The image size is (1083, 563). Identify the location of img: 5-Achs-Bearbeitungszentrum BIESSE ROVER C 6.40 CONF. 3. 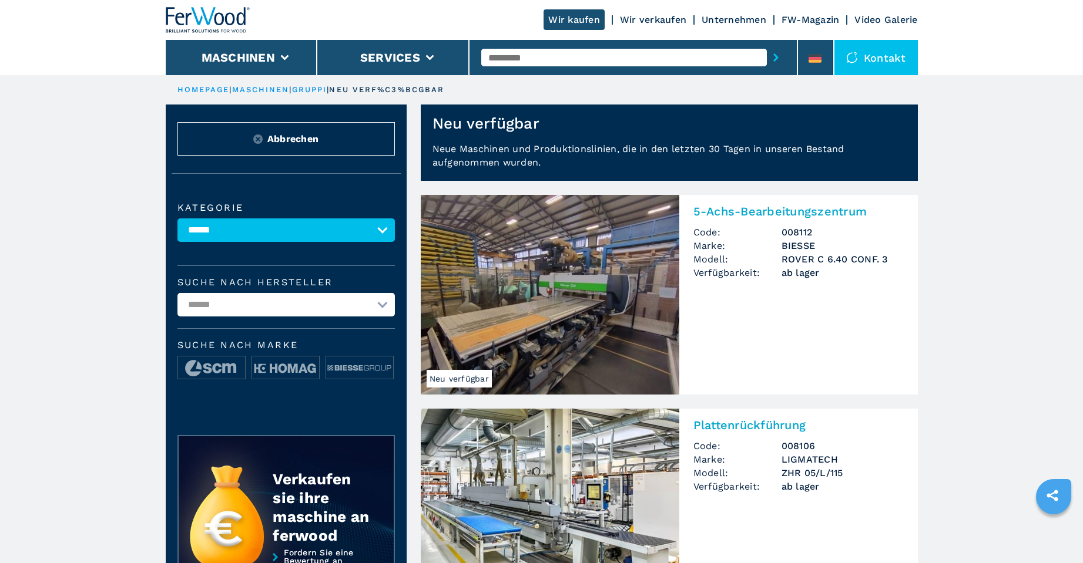
(550, 295).